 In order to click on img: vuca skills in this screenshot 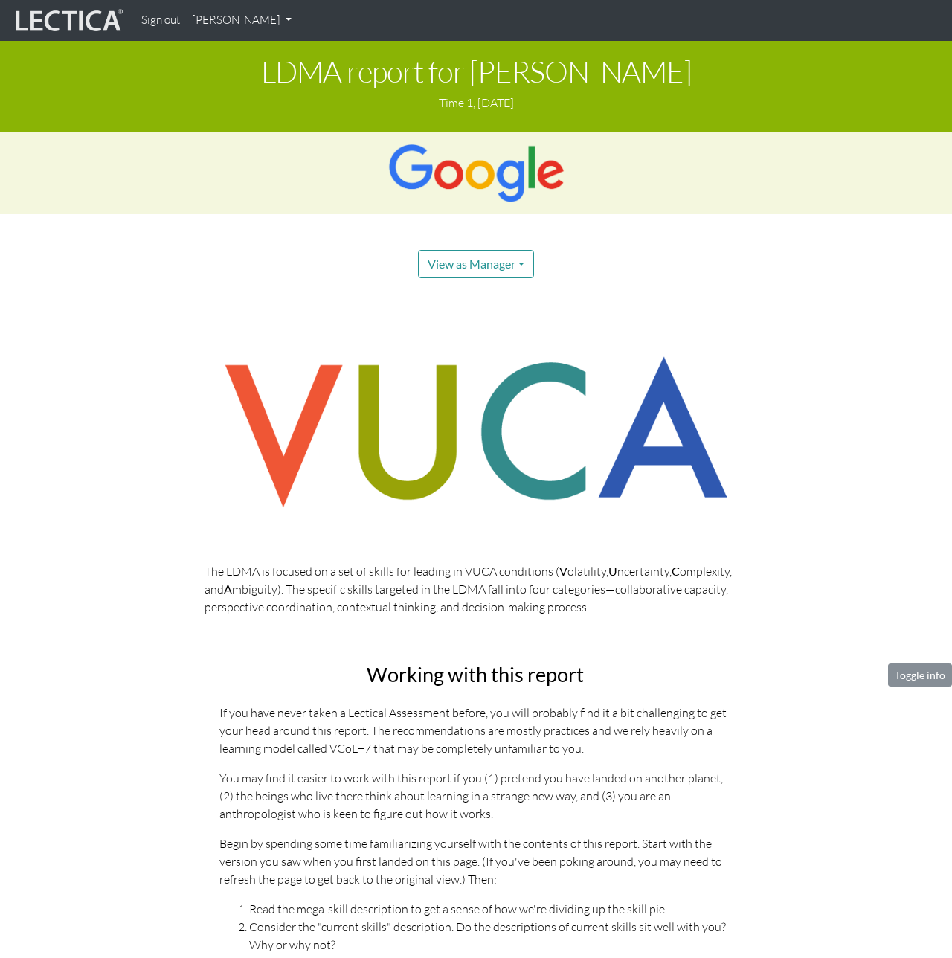, I will do `click(476, 432)`.